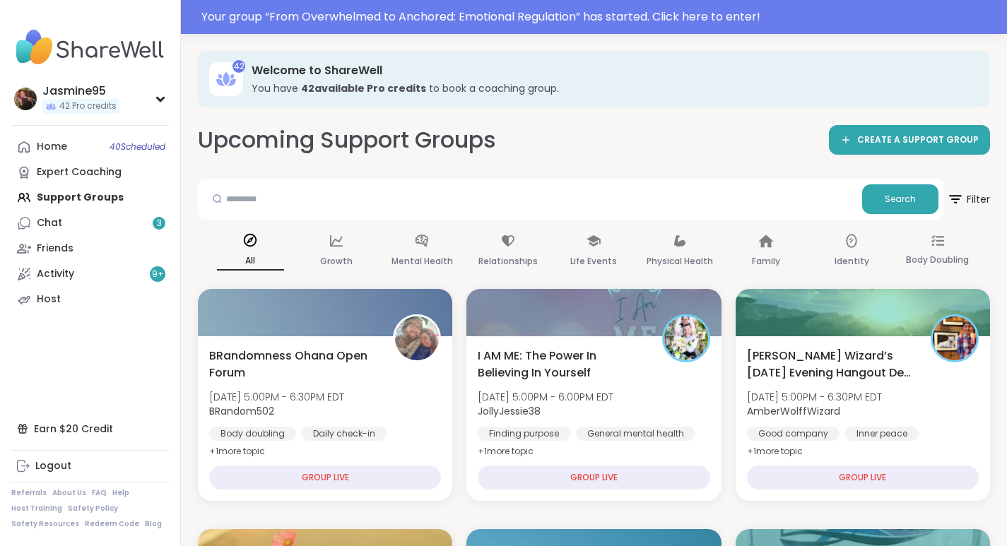  Describe the element at coordinates (611, 71) in the screenshot. I see `h3: Welcome to ShareWell` at that location.